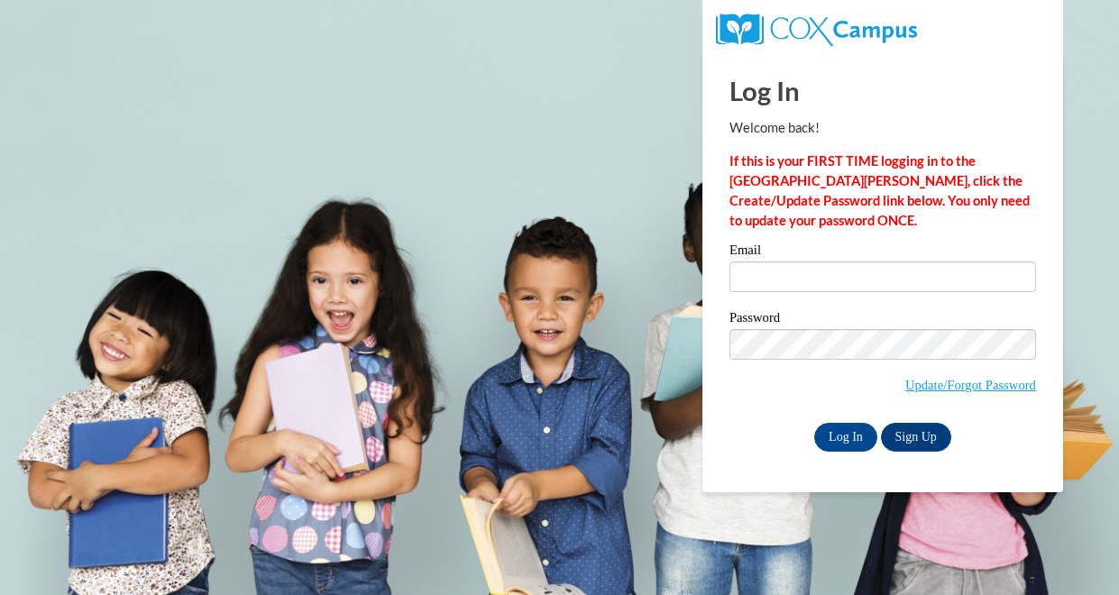 This screenshot has width=1119, height=595. What do you see at coordinates (916, 437) in the screenshot?
I see `a: Sign Up` at bounding box center [916, 437].